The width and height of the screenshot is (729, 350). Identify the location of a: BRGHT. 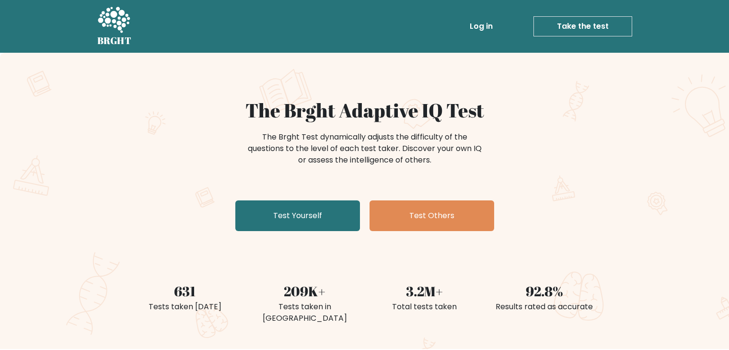
(115, 26).